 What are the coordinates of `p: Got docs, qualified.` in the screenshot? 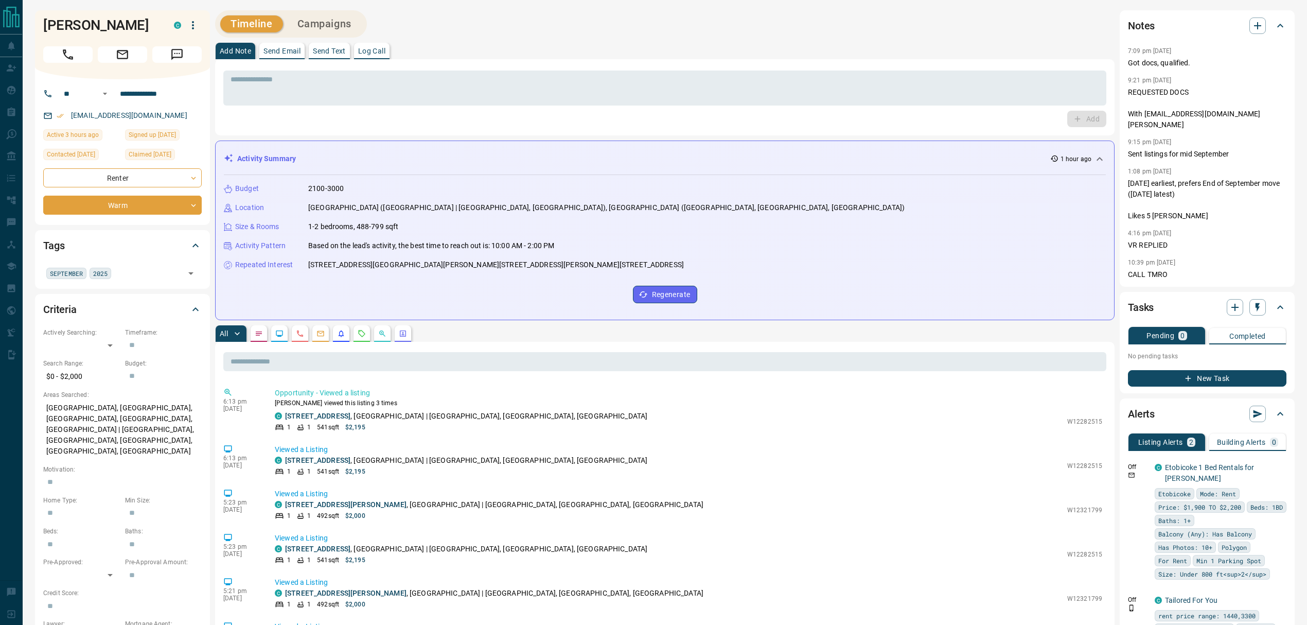 It's located at (1207, 63).